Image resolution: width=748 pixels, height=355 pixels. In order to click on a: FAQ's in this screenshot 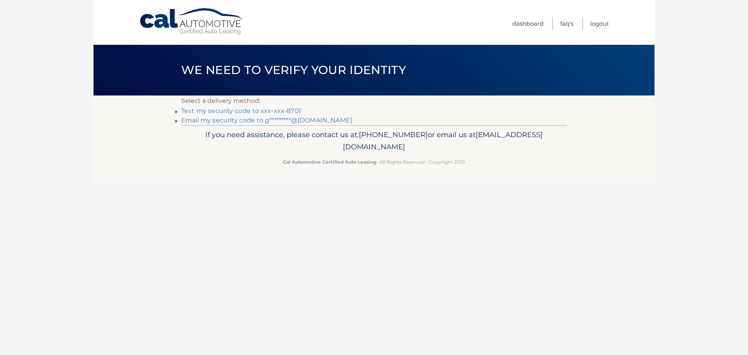, I will do `click(567, 23)`.